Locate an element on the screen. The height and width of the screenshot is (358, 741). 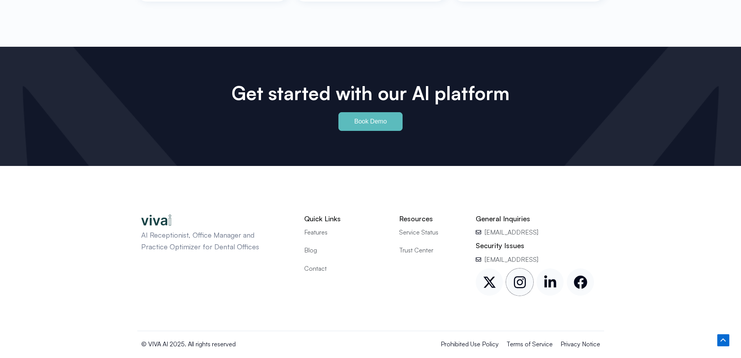
span: Blog is located at coordinates (311, 250).